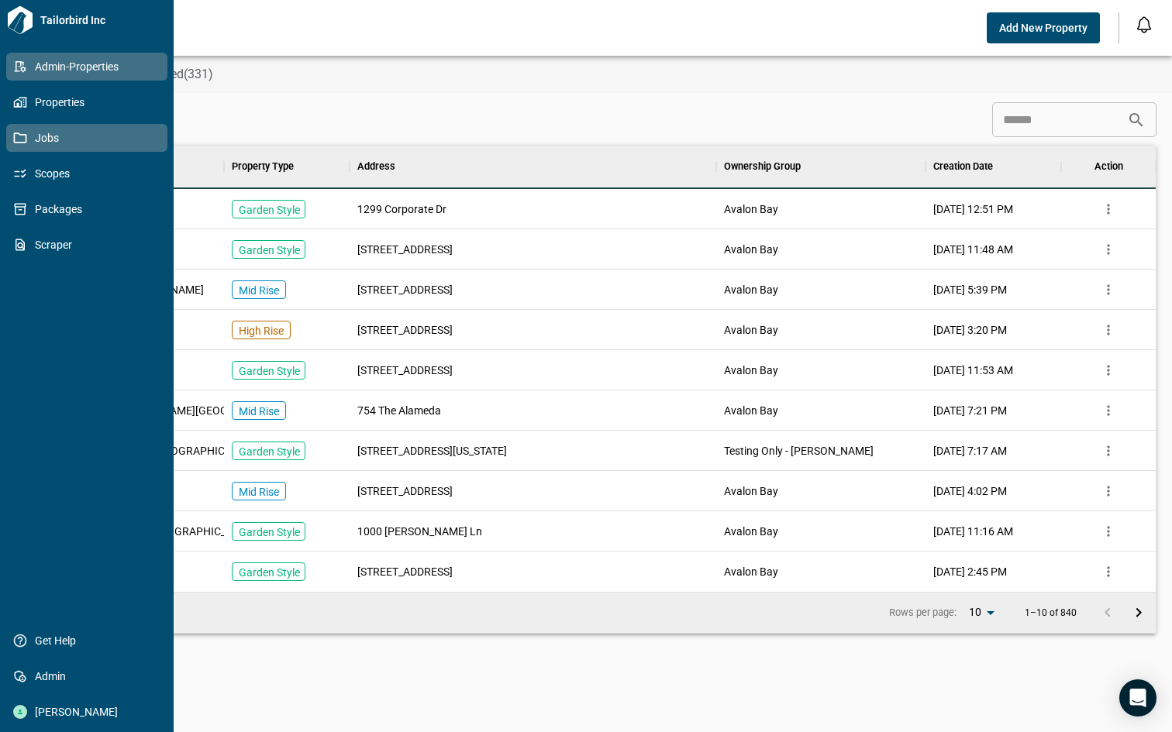  What do you see at coordinates (401, 209) in the screenshot?
I see `span: 1299 Corporate Dr` at bounding box center [401, 209].